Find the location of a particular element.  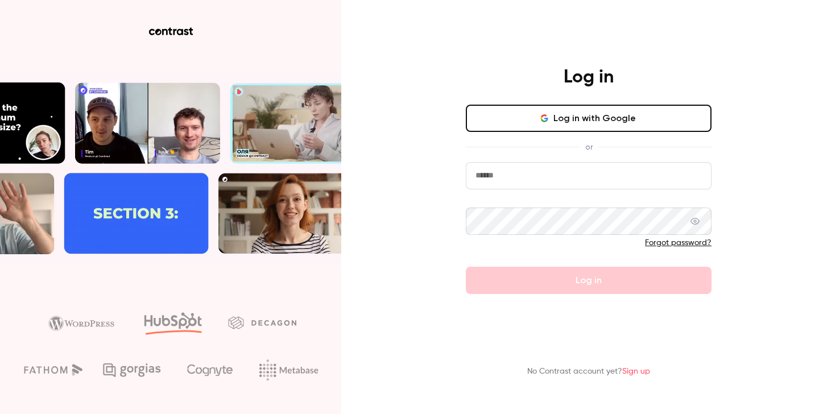

h4: Log in is located at coordinates (589, 77).